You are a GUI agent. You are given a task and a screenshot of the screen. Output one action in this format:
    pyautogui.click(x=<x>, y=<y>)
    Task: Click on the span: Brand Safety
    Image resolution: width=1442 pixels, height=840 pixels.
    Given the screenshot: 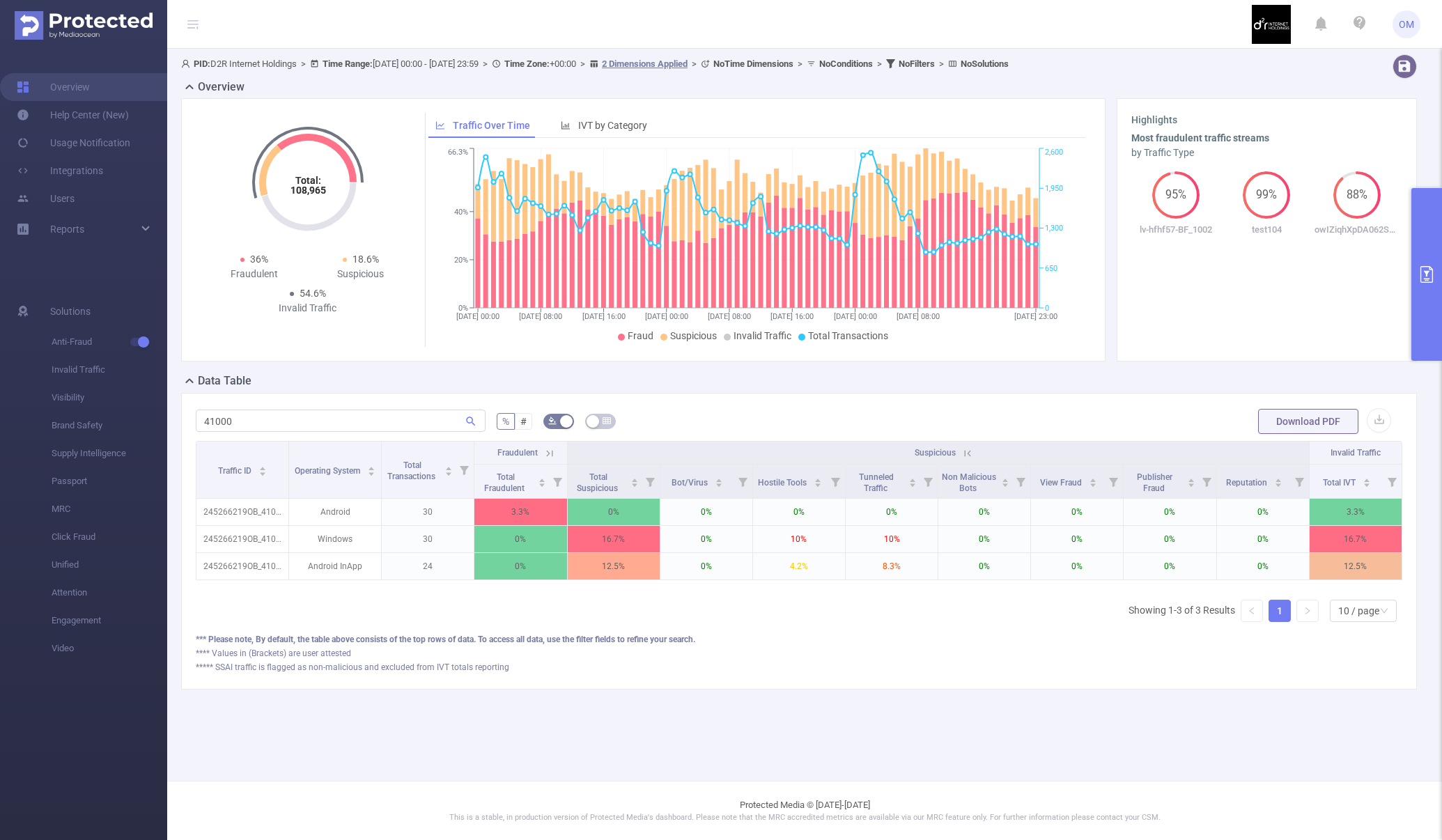 What is the action you would take?
    pyautogui.click(x=110, y=425)
    